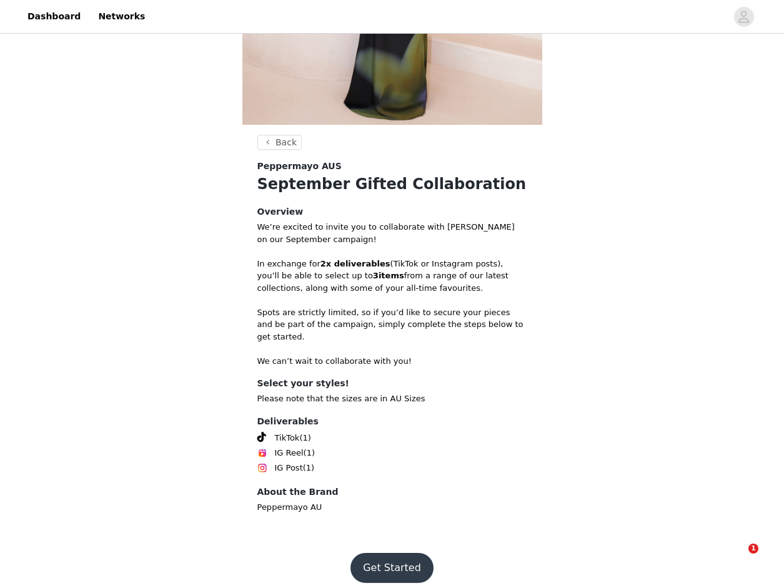 The width and height of the screenshot is (784, 586). I want to click on span: IG Reel, so click(289, 453).